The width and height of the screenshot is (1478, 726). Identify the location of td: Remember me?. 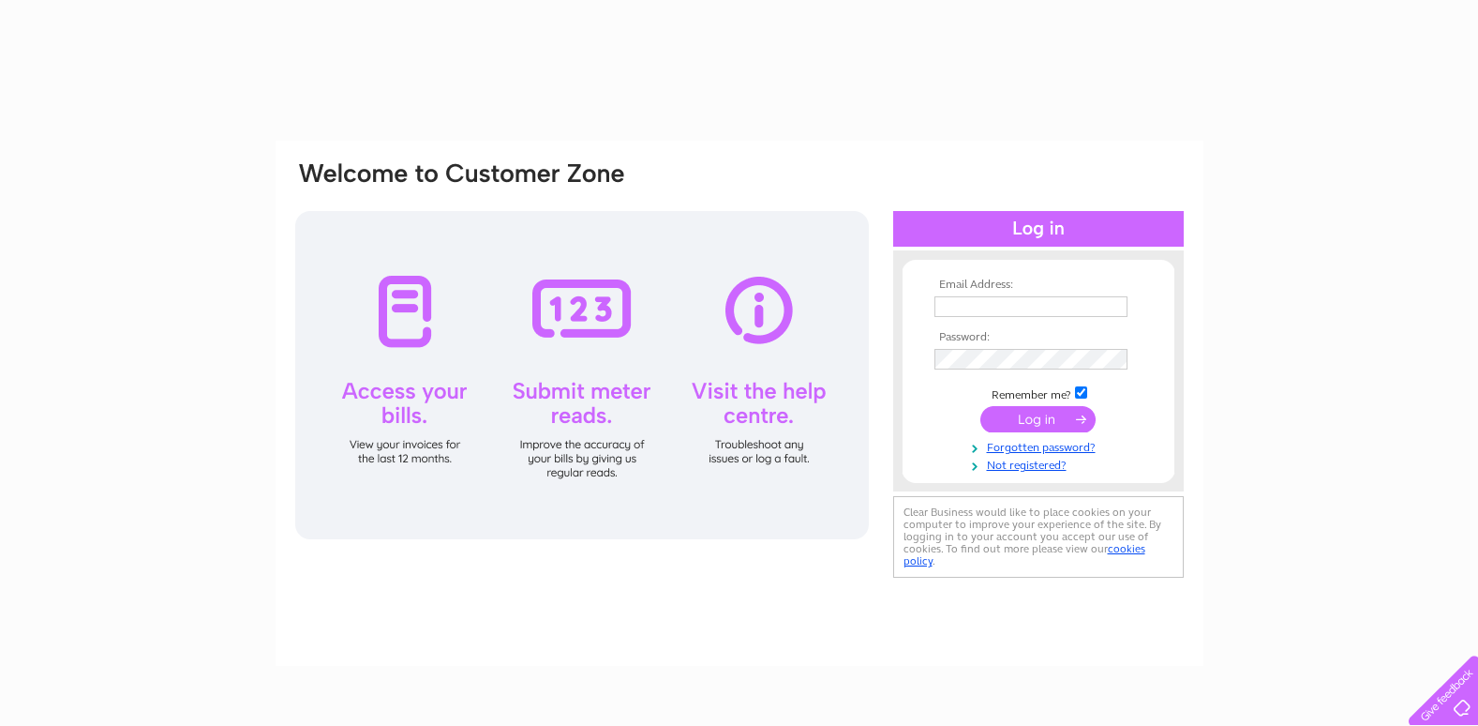
(1039, 393).